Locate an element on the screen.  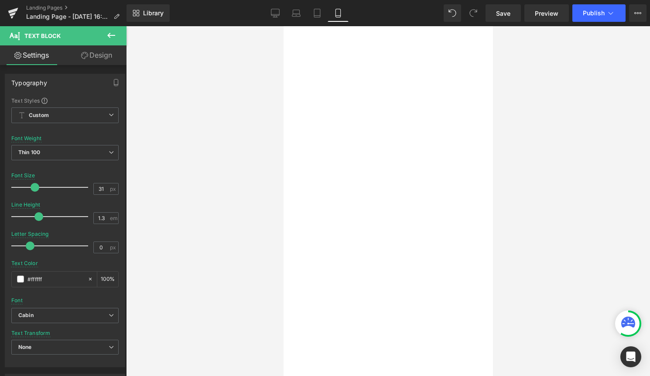
button: Publish is located at coordinates (599, 13).